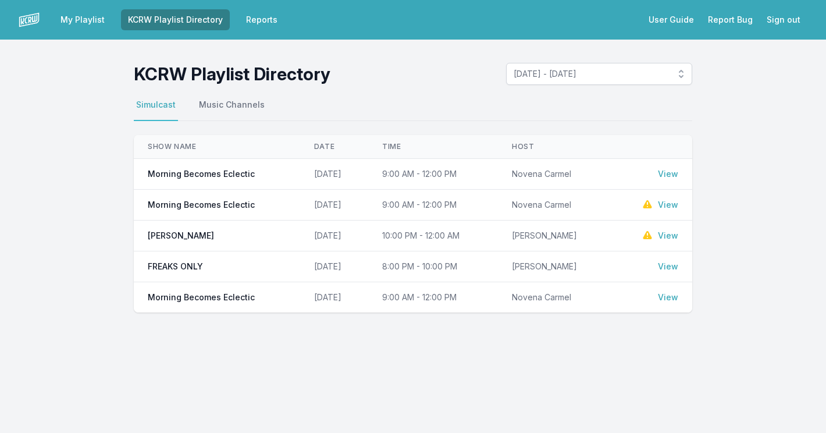 The height and width of the screenshot is (433, 826). What do you see at coordinates (217, 147) in the screenshot?
I see `th: Show Name` at bounding box center [217, 147].